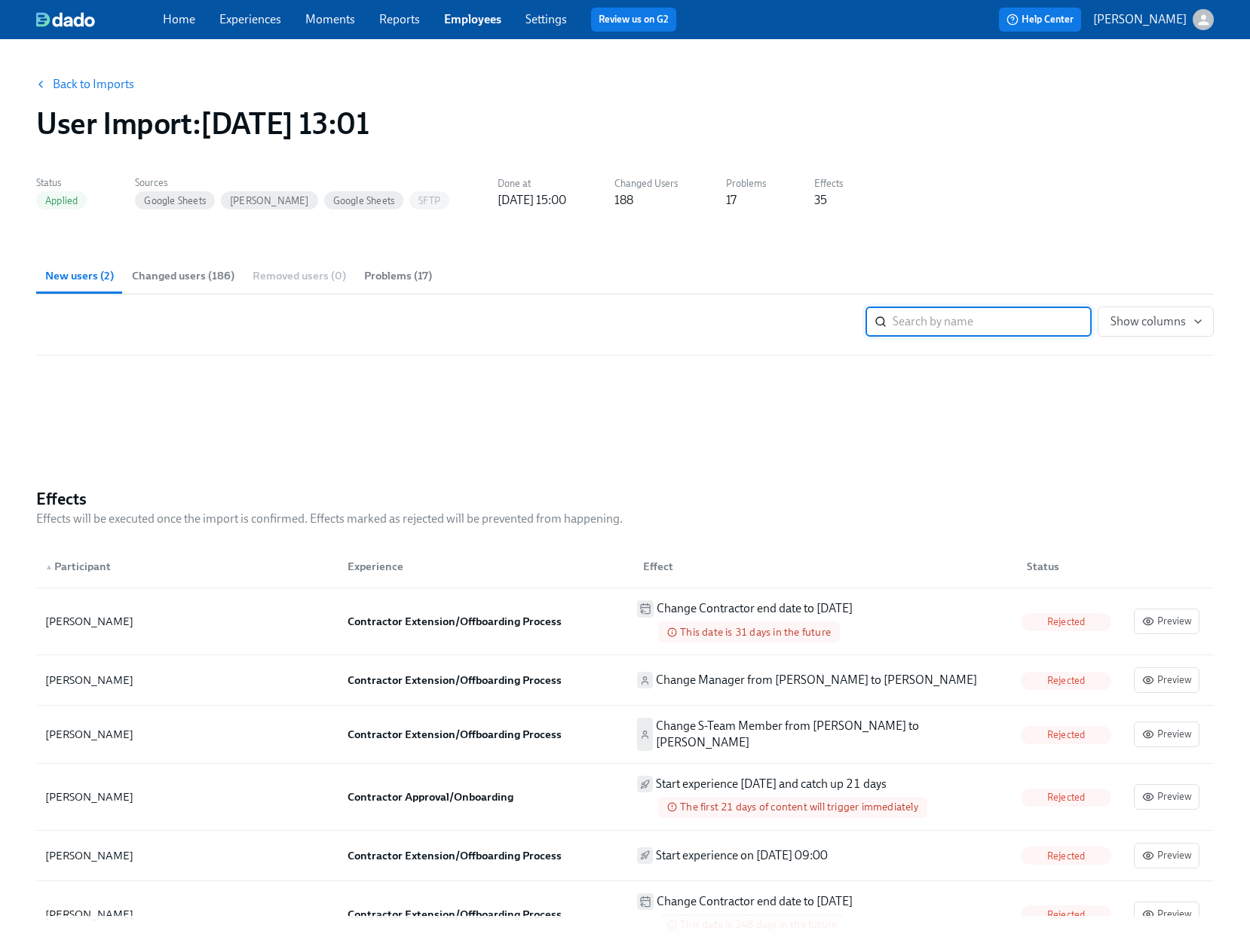 The image size is (1250, 952). Describe the element at coordinates (745, 183) in the screenshot. I see `label: Problems` at that location.